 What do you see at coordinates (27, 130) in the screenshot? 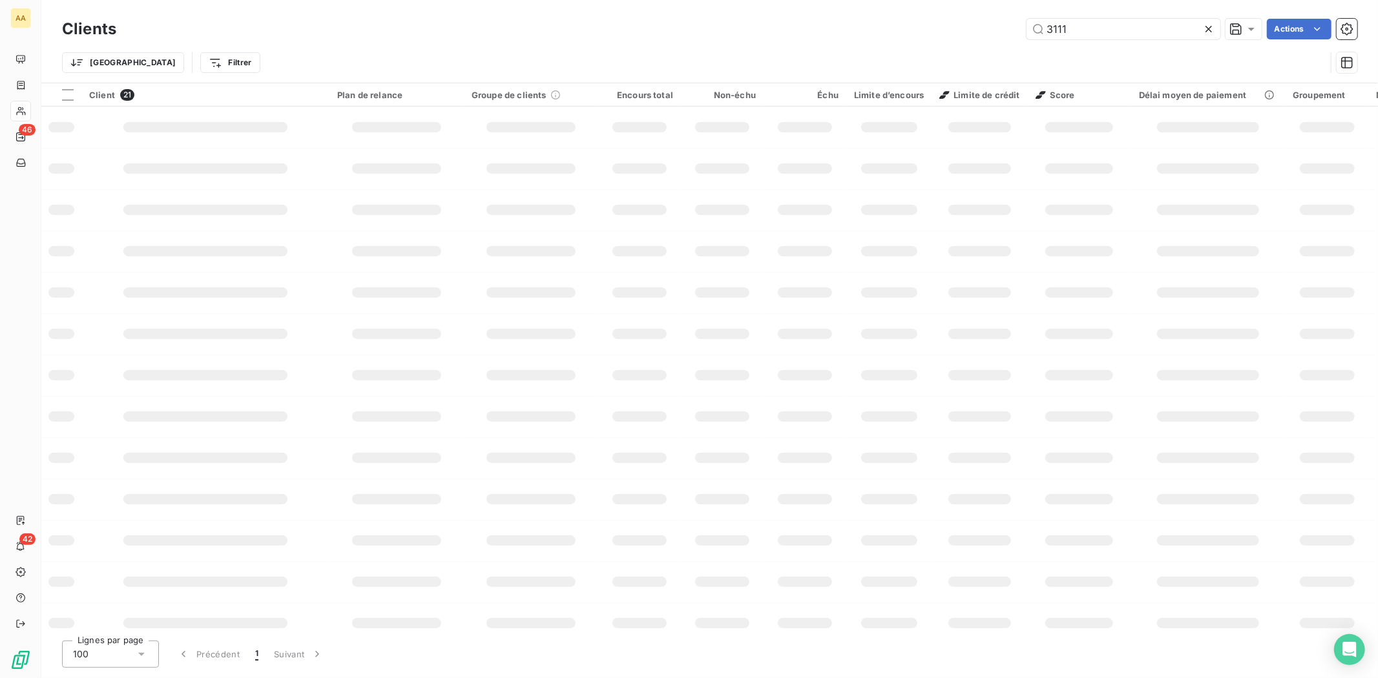
I see `span: 46` at bounding box center [27, 130].